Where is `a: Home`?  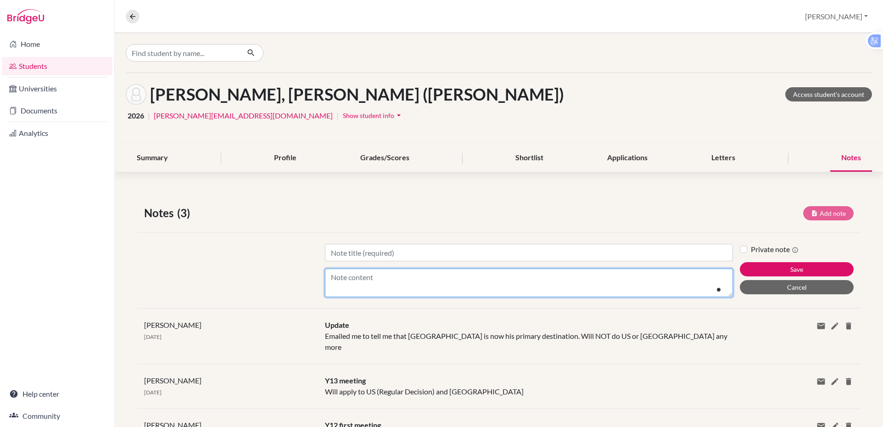 a: Home is located at coordinates (57, 44).